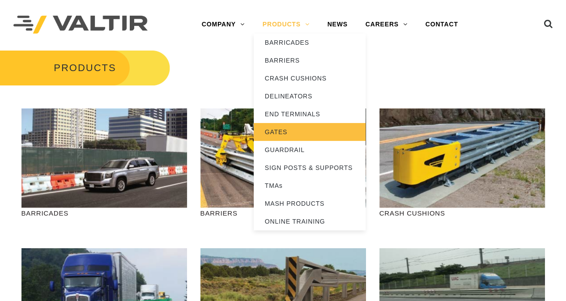 The height and width of the screenshot is (301, 566). What do you see at coordinates (309, 186) in the screenshot?
I see `a: TMAs` at bounding box center [309, 186].